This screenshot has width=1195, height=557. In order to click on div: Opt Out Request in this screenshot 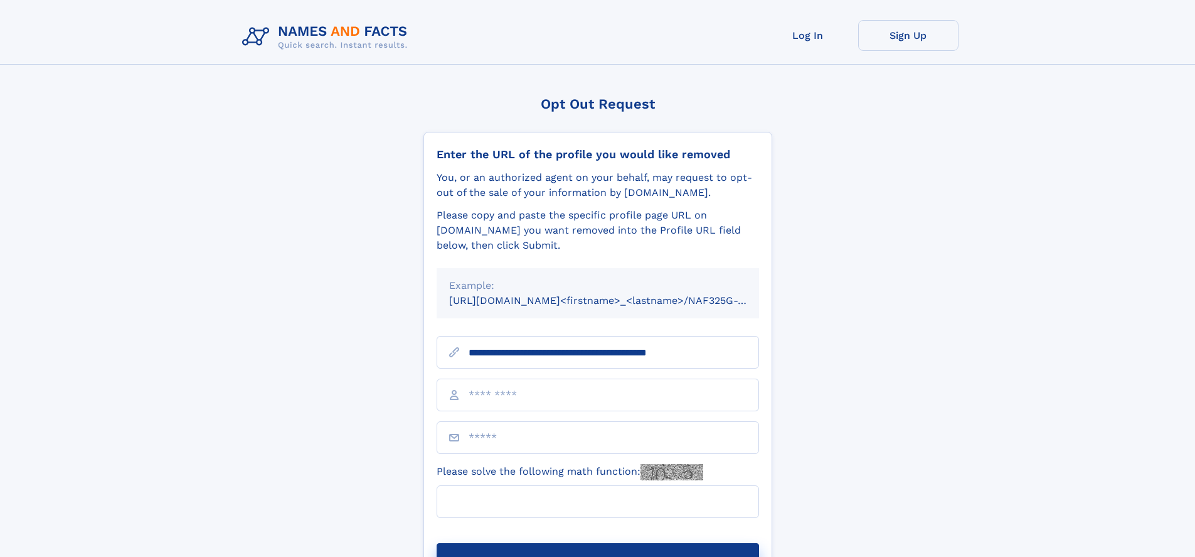, I will do `click(598, 104)`.